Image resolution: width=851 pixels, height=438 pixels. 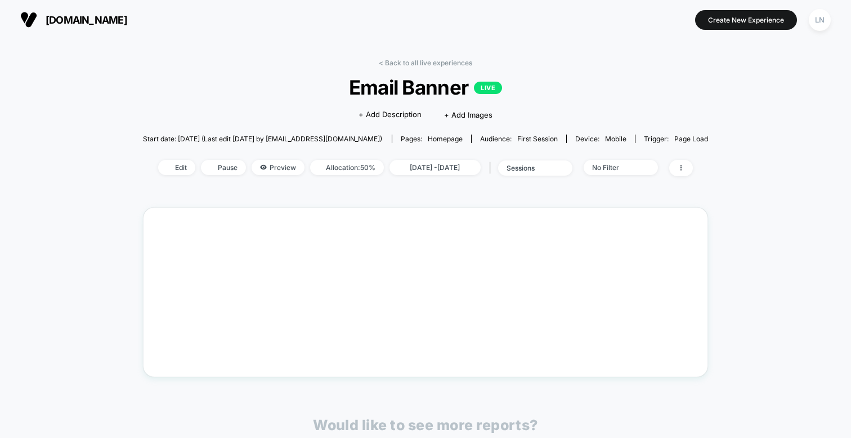 I want to click on span: Page Load, so click(x=691, y=138).